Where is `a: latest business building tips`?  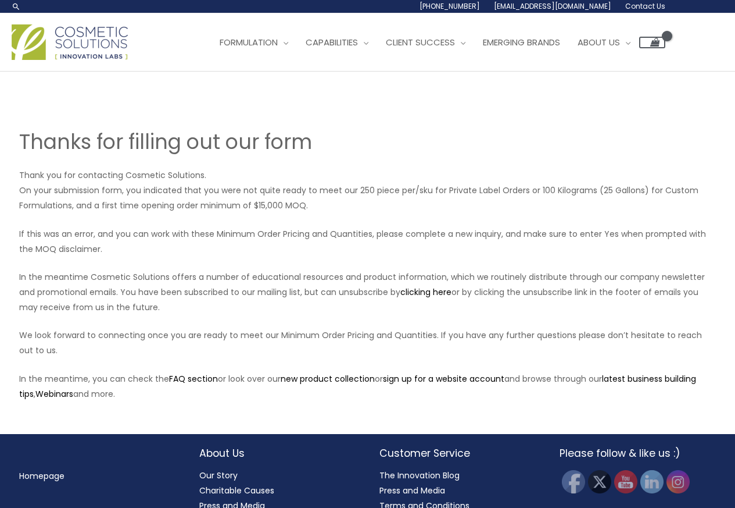 a: latest business building tips is located at coordinates (358, 386).